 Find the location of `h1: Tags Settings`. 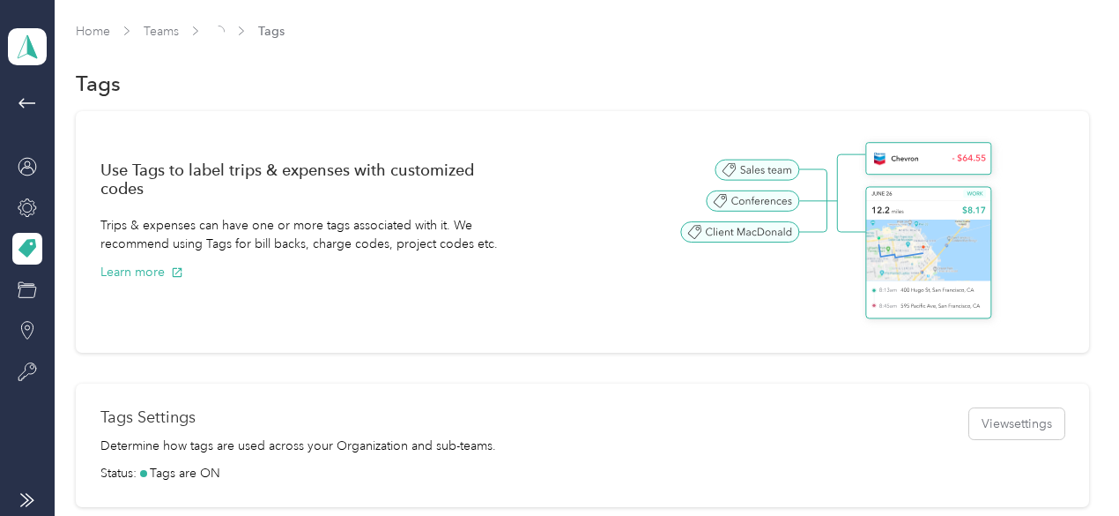

h1: Tags Settings is located at coordinates (298, 417).